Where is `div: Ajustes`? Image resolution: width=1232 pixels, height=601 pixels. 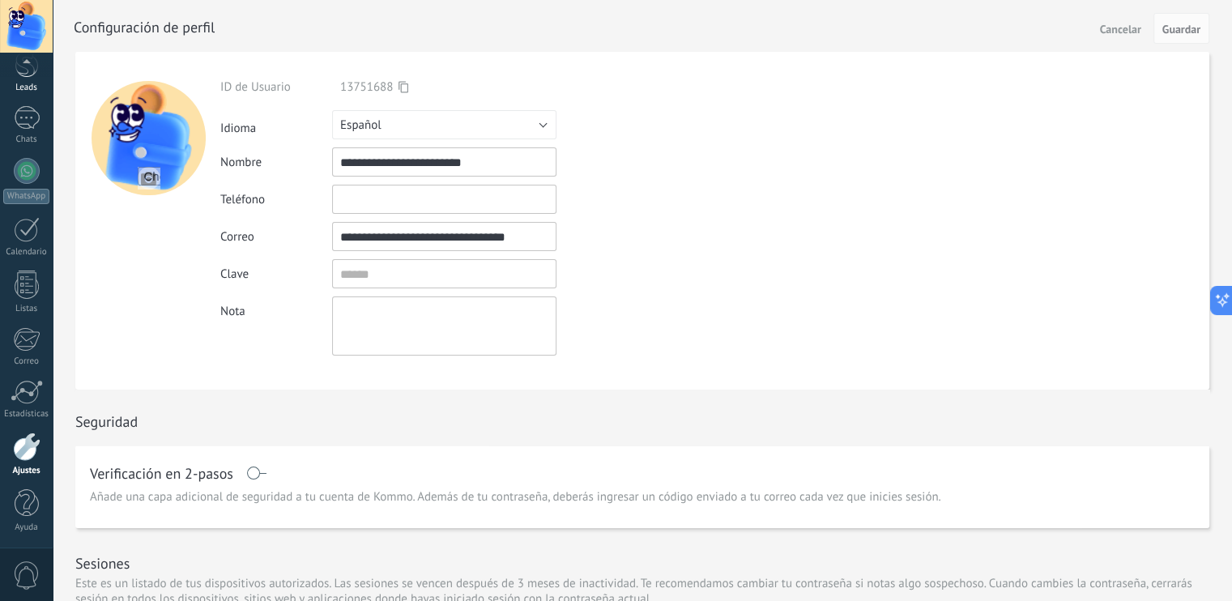 div: Ajustes is located at coordinates (27, 471).